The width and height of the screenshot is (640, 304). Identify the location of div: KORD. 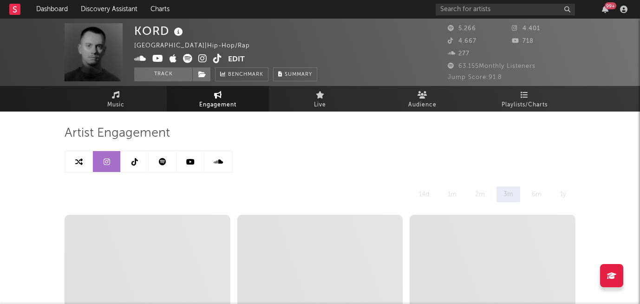
(160, 31).